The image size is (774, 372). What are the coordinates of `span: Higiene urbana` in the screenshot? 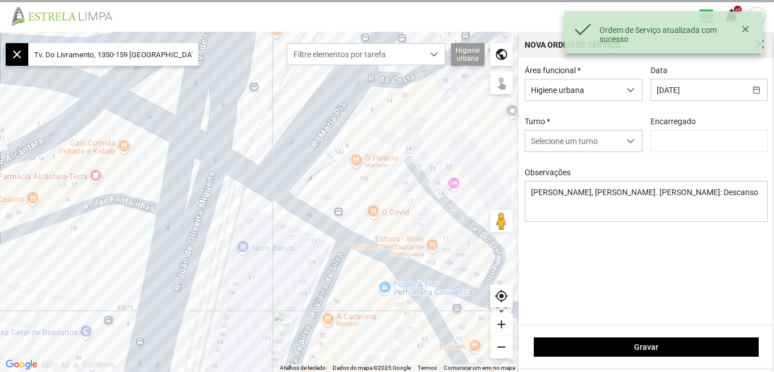 It's located at (572, 90).